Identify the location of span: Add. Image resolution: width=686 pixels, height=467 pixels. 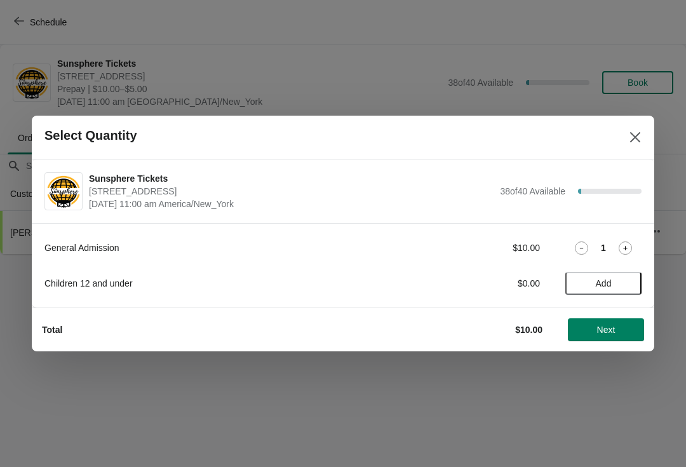
(603, 283).